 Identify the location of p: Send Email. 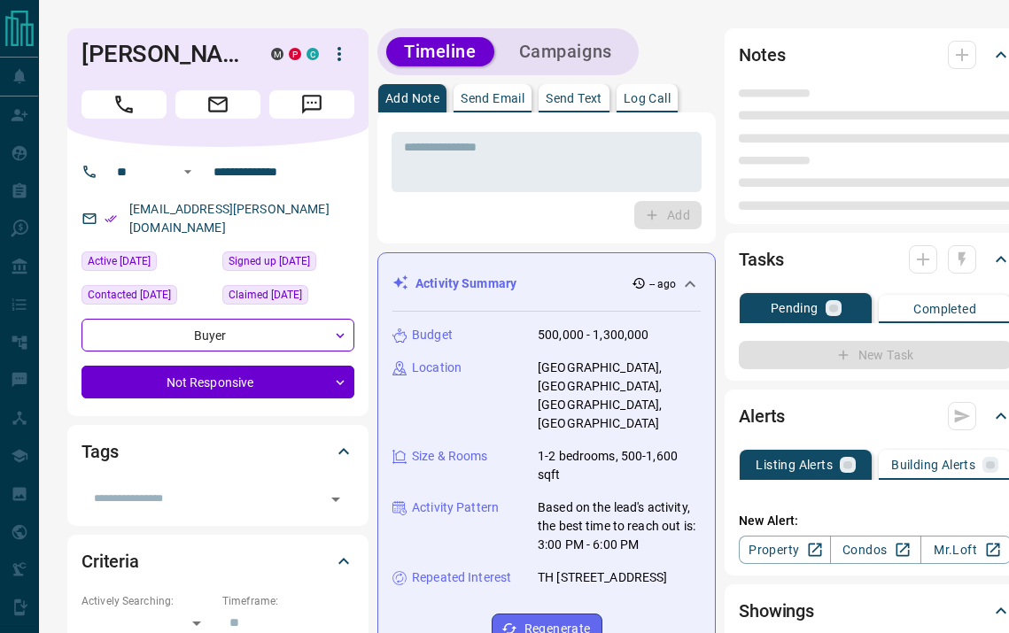
(493, 98).